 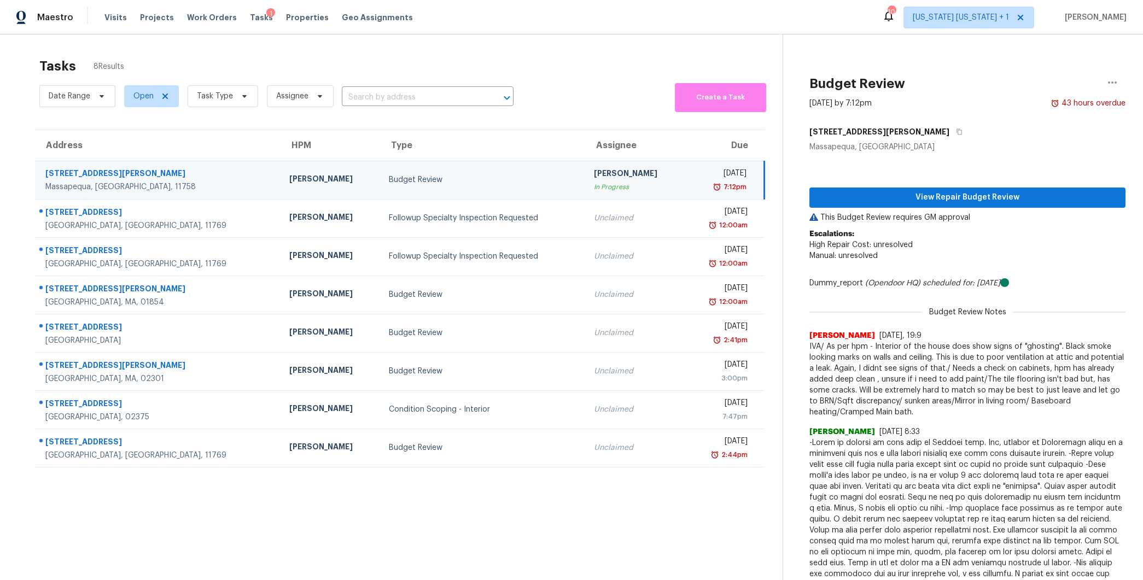 I want to click on th: HPM, so click(x=330, y=146).